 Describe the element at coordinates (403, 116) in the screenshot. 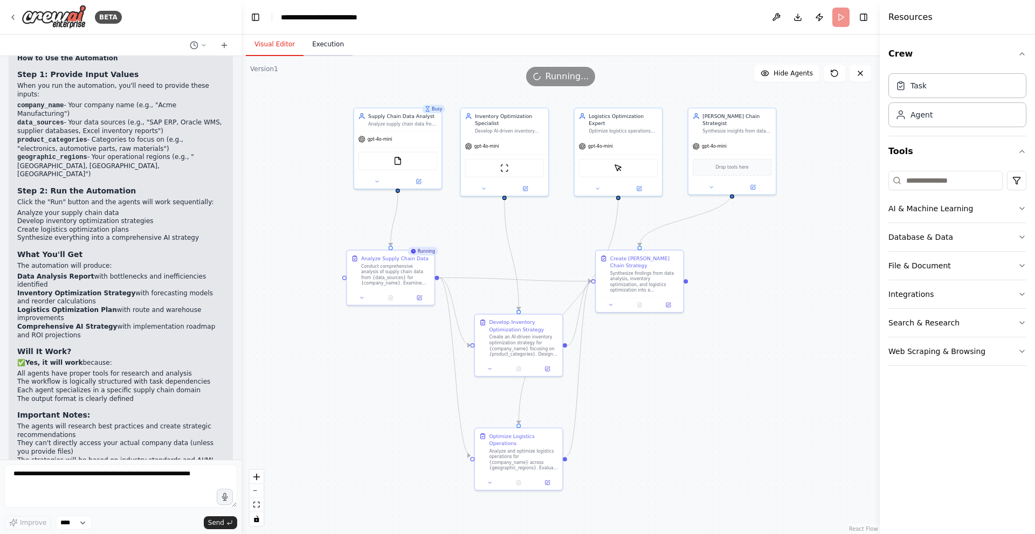

I see `div: Supply Chain Data Analyst` at that location.